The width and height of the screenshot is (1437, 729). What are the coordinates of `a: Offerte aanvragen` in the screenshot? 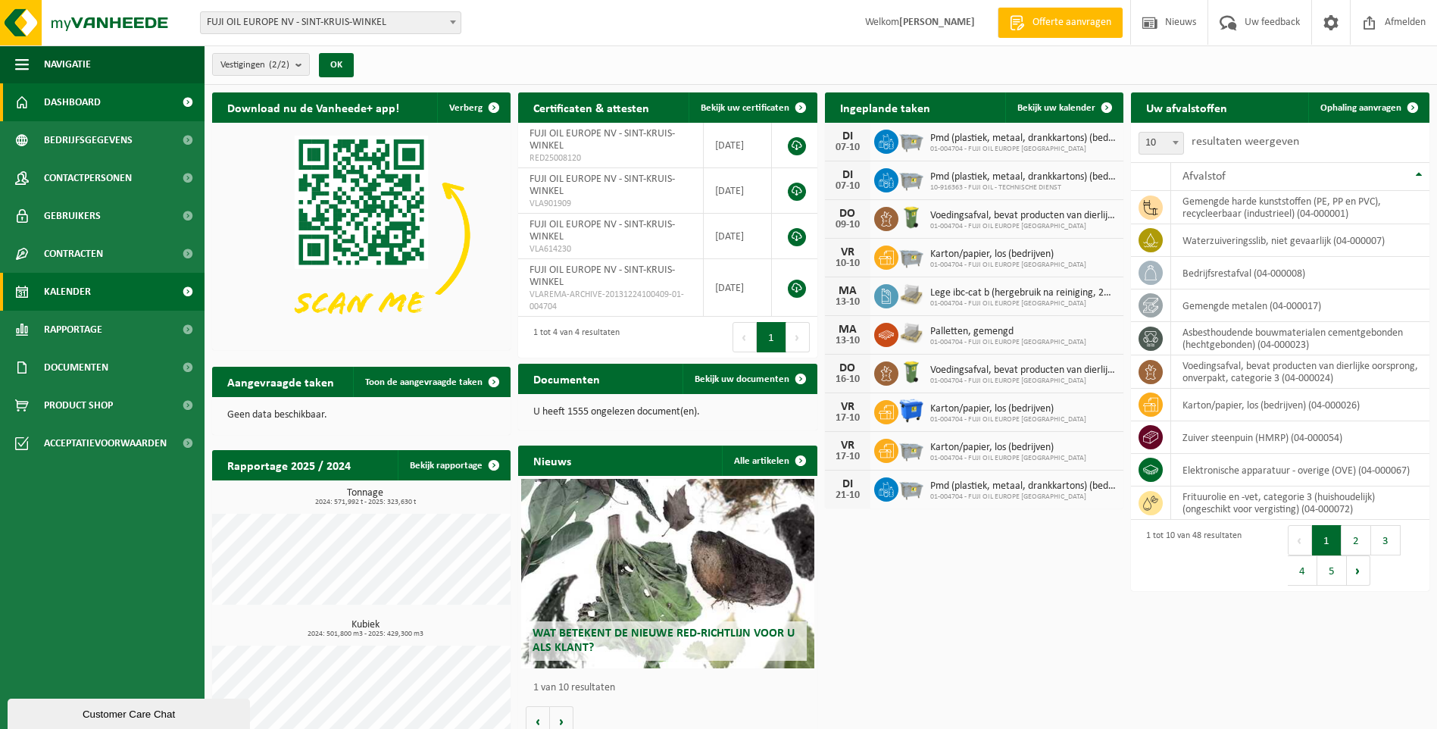 It's located at (1059, 23).